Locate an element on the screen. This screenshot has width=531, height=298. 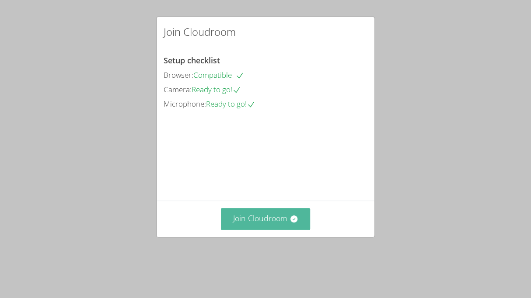
button: Join Cloudroom is located at coordinates (266, 219).